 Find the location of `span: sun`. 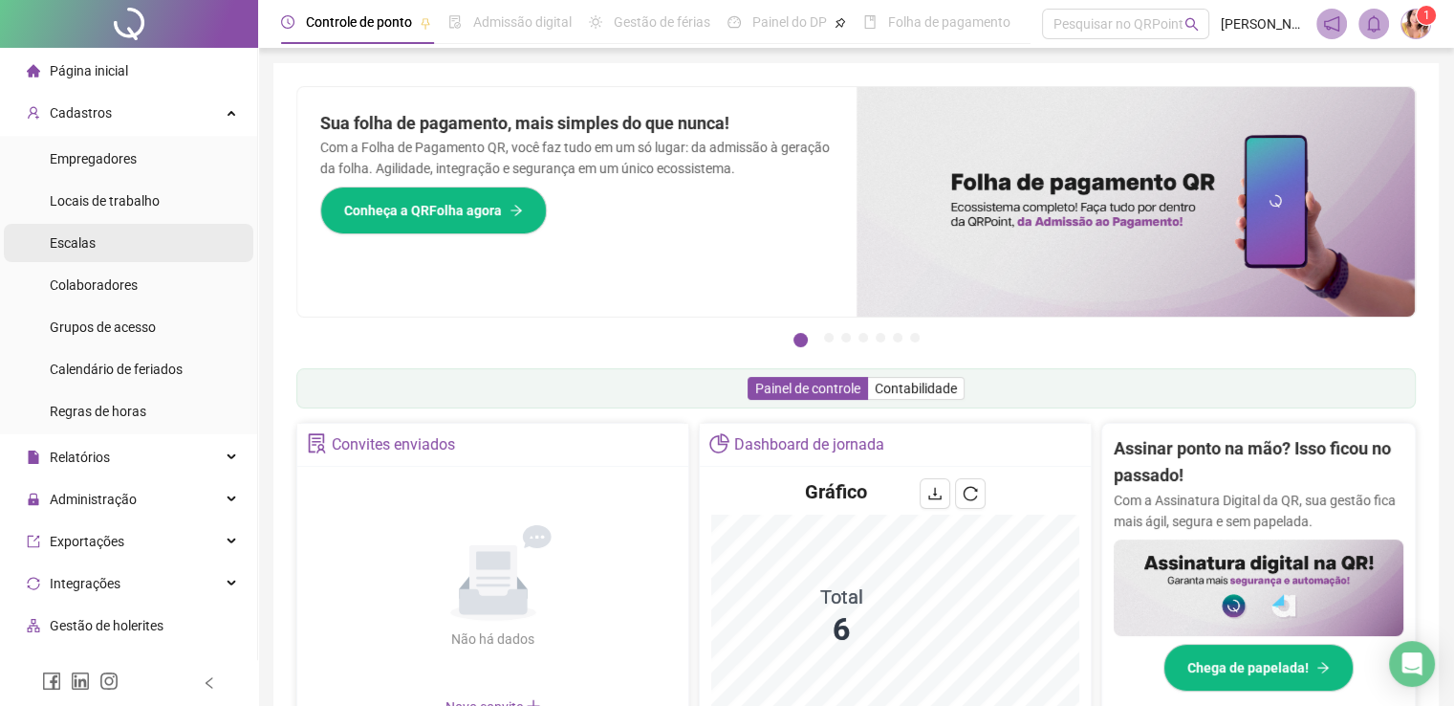

span: sun is located at coordinates (596, 22).